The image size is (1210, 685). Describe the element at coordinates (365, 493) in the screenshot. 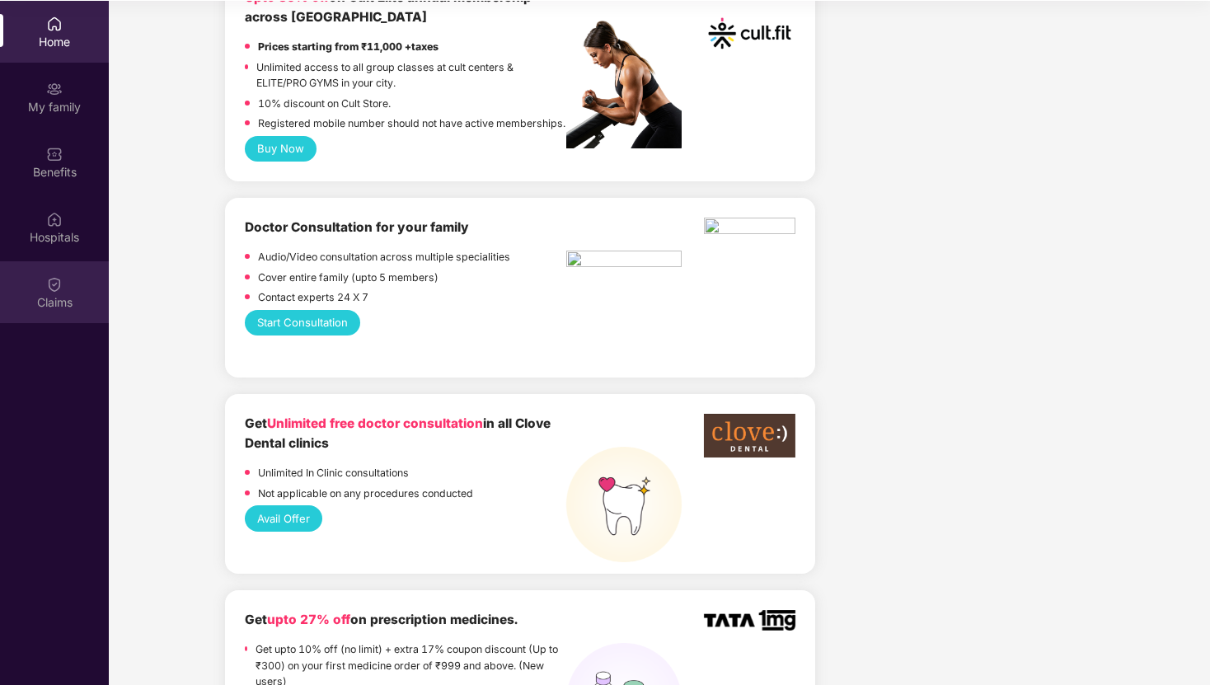

I see `p: Not applicable on any procedures conducted` at that location.